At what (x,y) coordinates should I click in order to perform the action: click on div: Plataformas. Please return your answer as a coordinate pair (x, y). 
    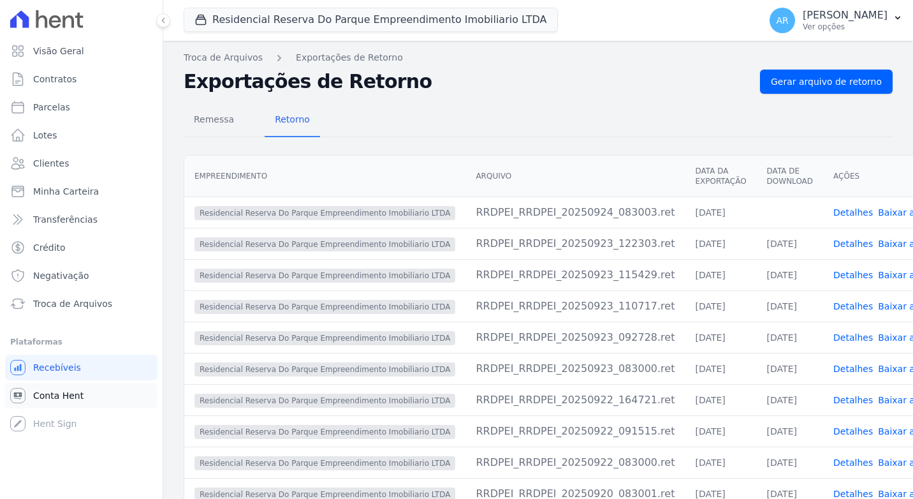
    Looking at the image, I should click on (81, 342).